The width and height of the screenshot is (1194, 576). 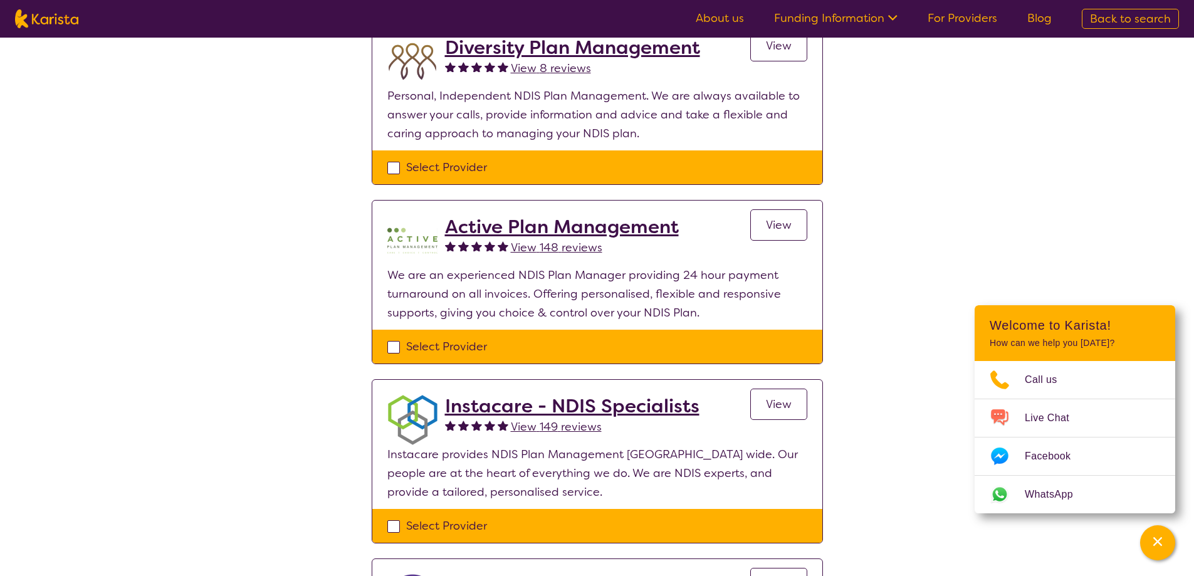 I want to click on span: Facebook, so click(x=1055, y=456).